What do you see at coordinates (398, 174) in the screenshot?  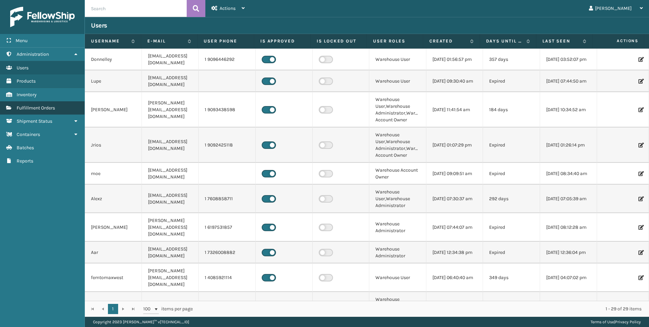 I see `td: Warehouse Account Owner` at bounding box center [398, 174].